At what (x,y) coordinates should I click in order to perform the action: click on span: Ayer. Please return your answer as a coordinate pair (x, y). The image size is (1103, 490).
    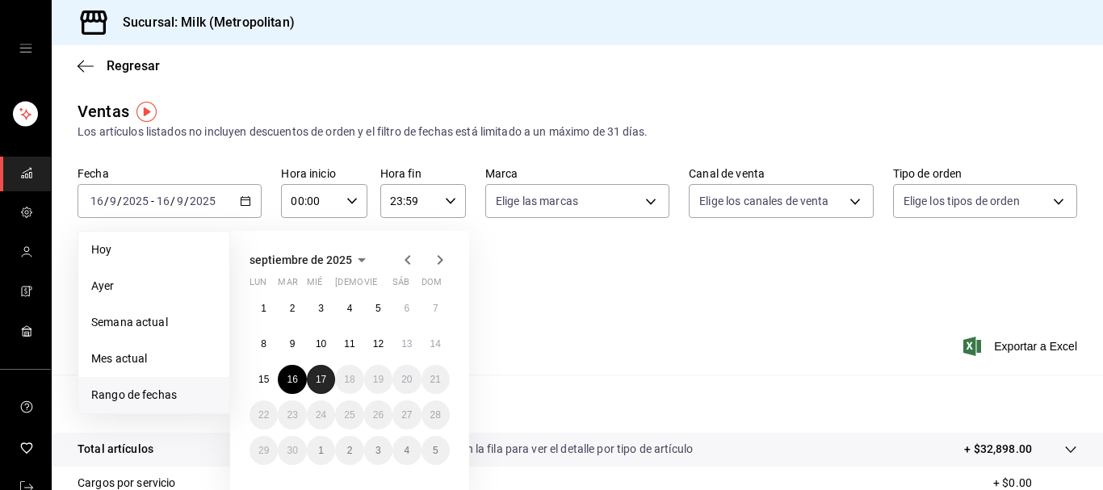
    Looking at the image, I should click on (153, 286).